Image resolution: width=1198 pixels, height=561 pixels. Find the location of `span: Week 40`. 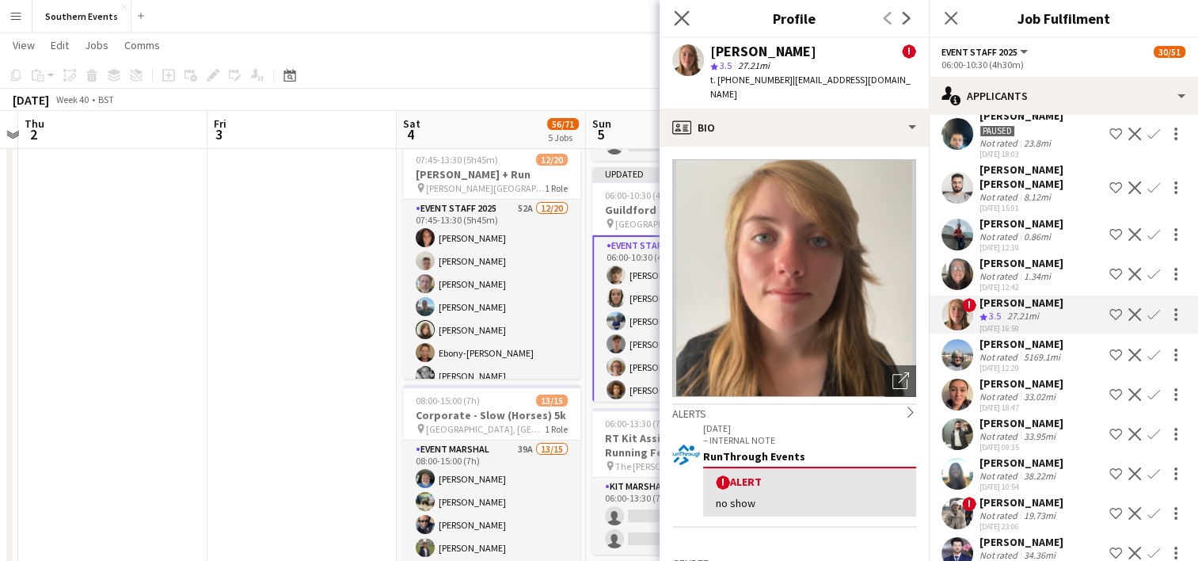

span: Week 40 is located at coordinates (72, 99).